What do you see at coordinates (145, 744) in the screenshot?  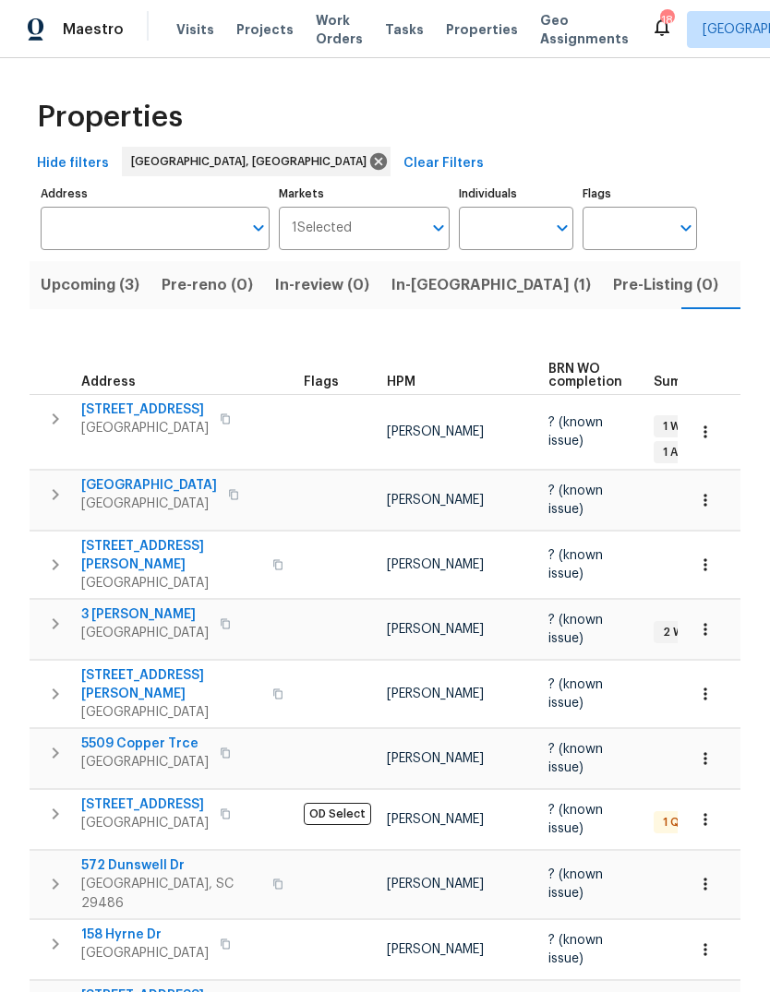 I see `span: 5509 Copper Trce` at bounding box center [145, 744].